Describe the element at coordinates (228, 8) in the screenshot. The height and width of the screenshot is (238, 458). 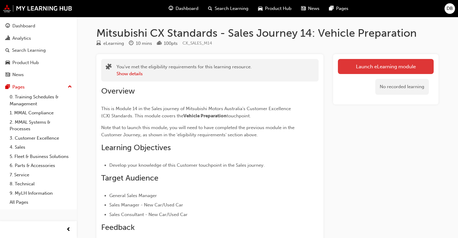
I see `a: search-iconSearch Learning` at that location.